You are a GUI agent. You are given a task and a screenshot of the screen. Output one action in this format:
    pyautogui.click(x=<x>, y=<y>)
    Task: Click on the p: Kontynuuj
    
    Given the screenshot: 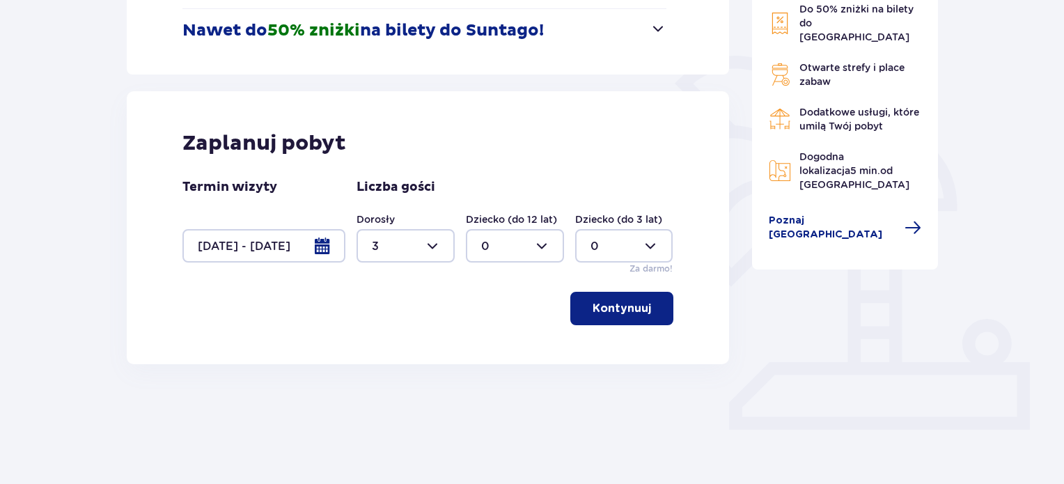 What is the action you would take?
    pyautogui.click(x=622, y=308)
    